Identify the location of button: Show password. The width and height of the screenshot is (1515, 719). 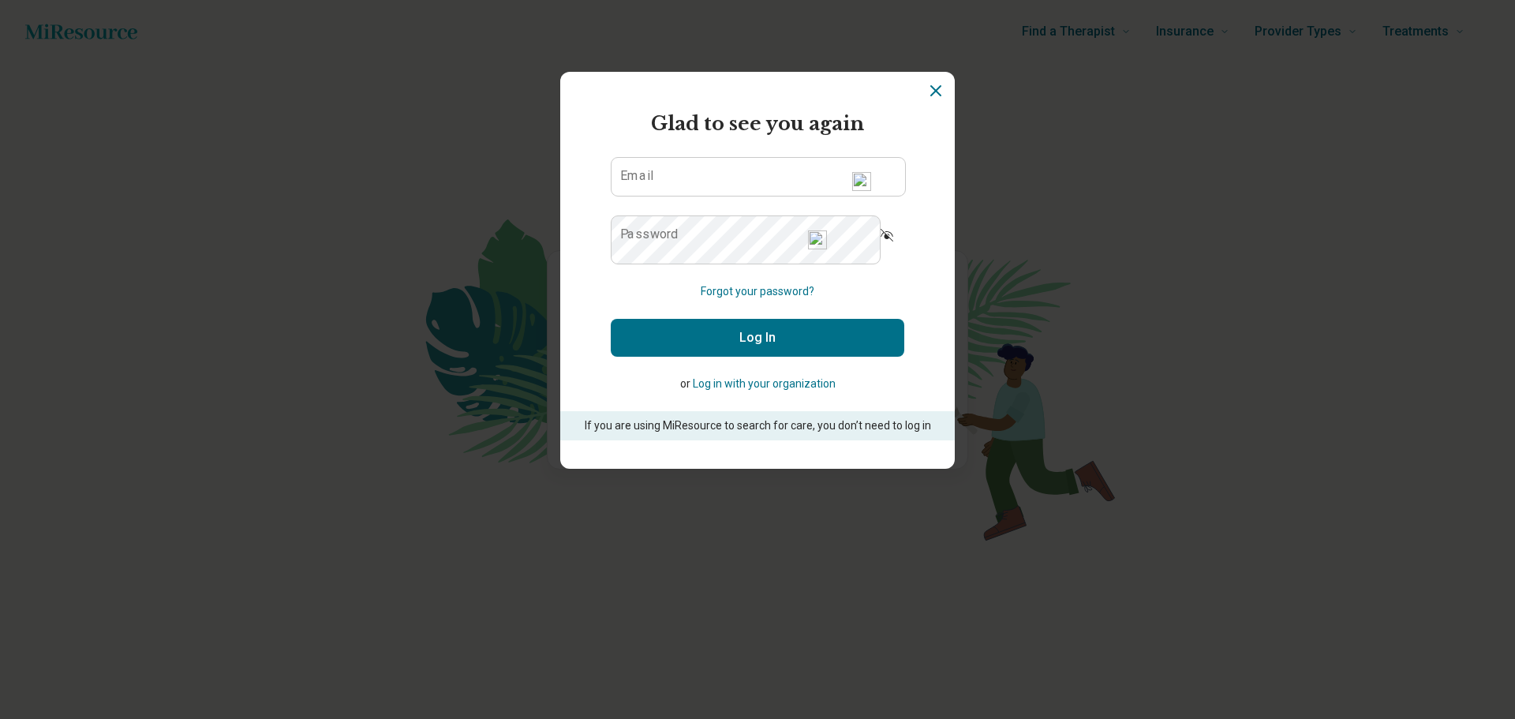
(887, 234).